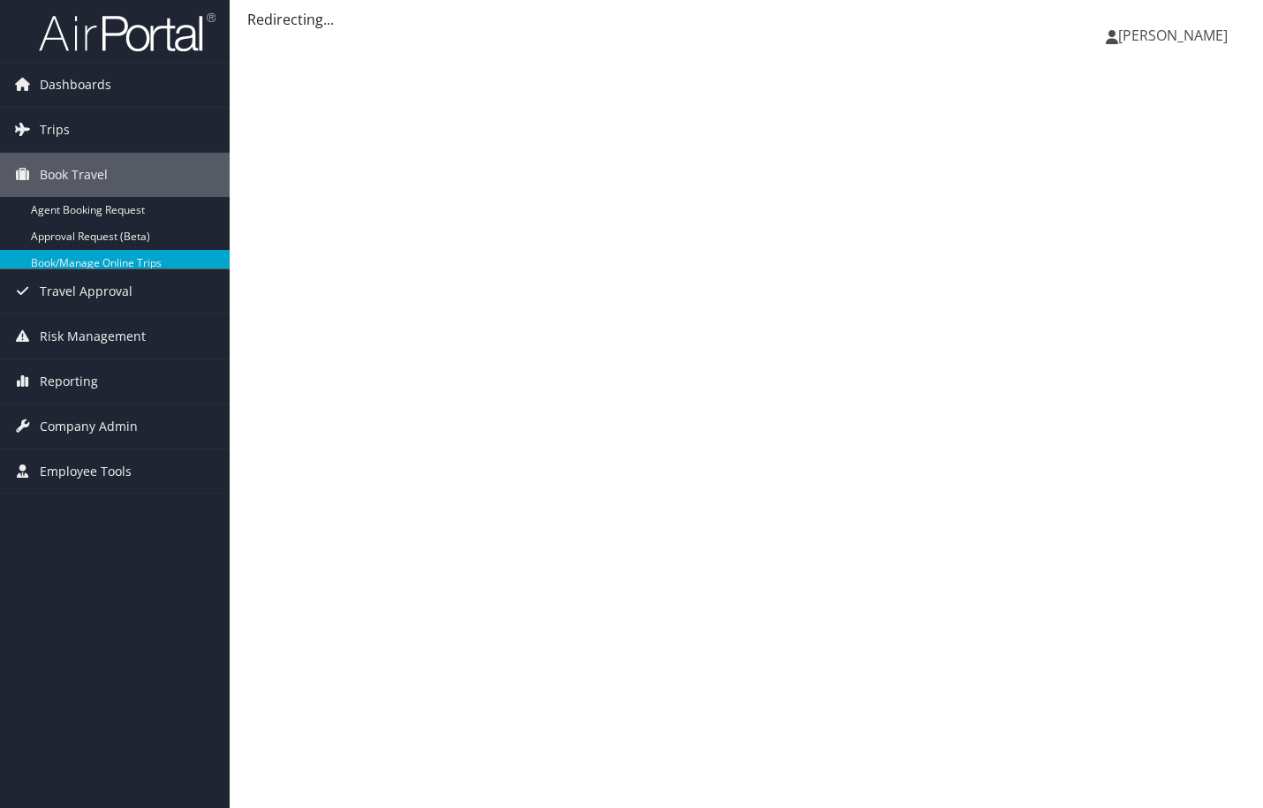 Image resolution: width=1263 pixels, height=808 pixels. I want to click on img: airportal-logo.png, so click(127, 32).